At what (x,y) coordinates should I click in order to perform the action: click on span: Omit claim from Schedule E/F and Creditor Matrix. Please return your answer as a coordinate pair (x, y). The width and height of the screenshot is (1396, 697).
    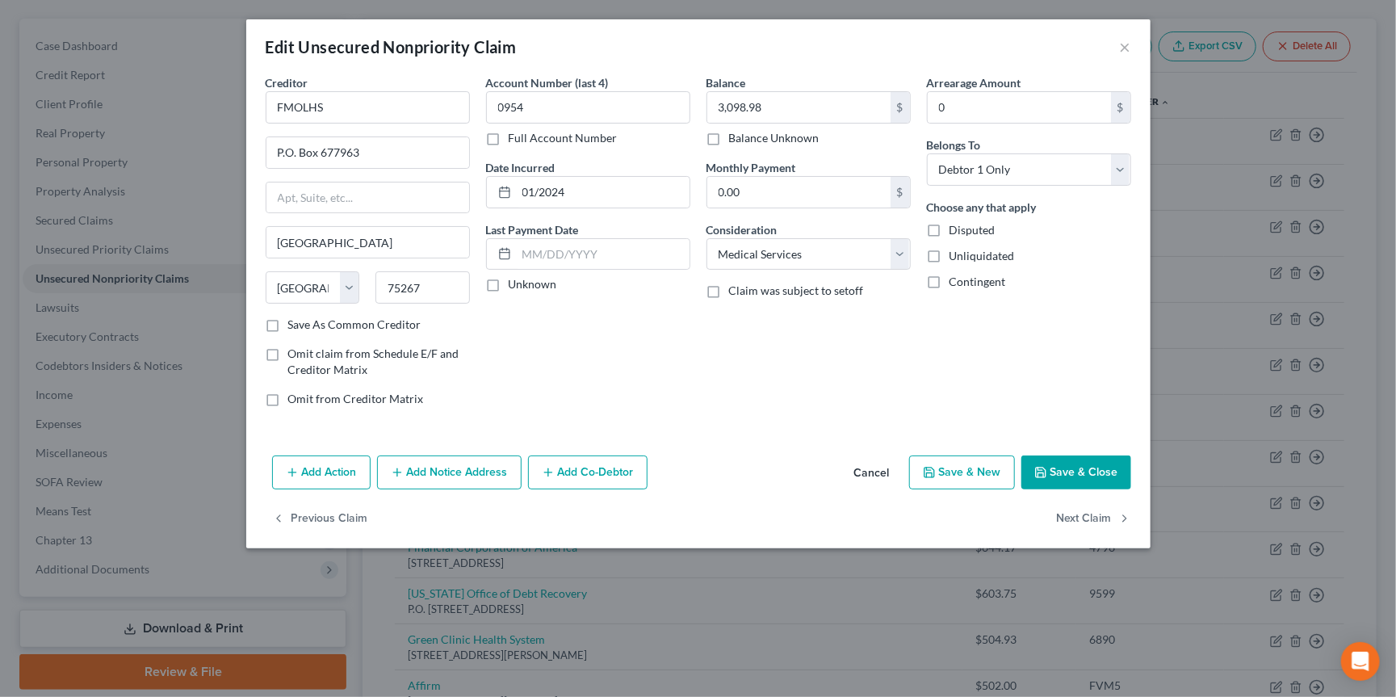
    Looking at the image, I should click on (374, 361).